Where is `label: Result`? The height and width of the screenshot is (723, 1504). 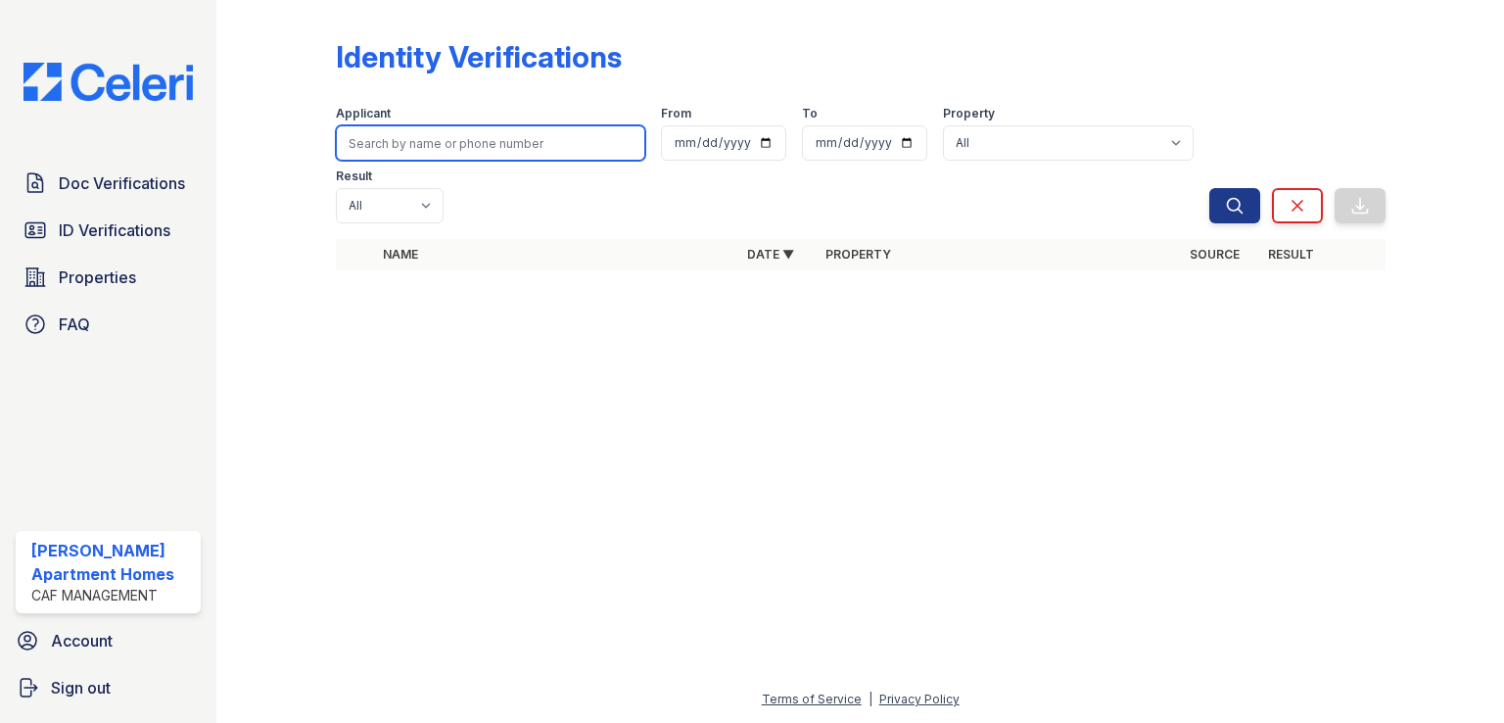 label: Result is located at coordinates (354, 176).